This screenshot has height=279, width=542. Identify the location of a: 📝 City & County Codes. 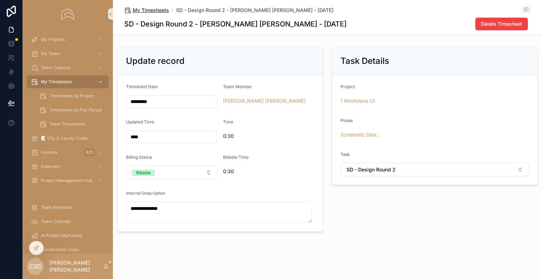
(68, 138).